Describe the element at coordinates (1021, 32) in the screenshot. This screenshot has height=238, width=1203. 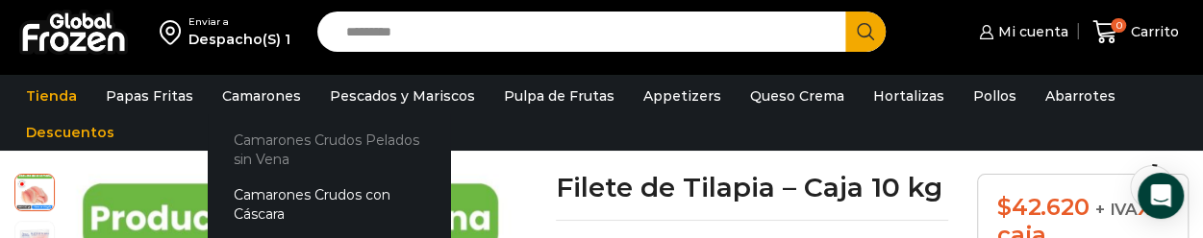
I see `a: Mi cuenta` at that location.